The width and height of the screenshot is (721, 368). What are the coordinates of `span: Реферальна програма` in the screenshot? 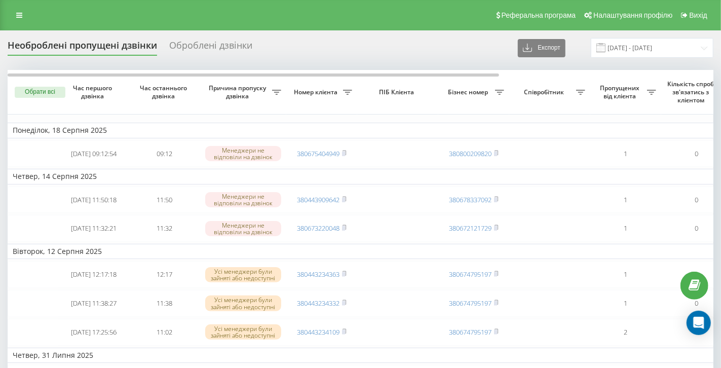 It's located at (539, 15).